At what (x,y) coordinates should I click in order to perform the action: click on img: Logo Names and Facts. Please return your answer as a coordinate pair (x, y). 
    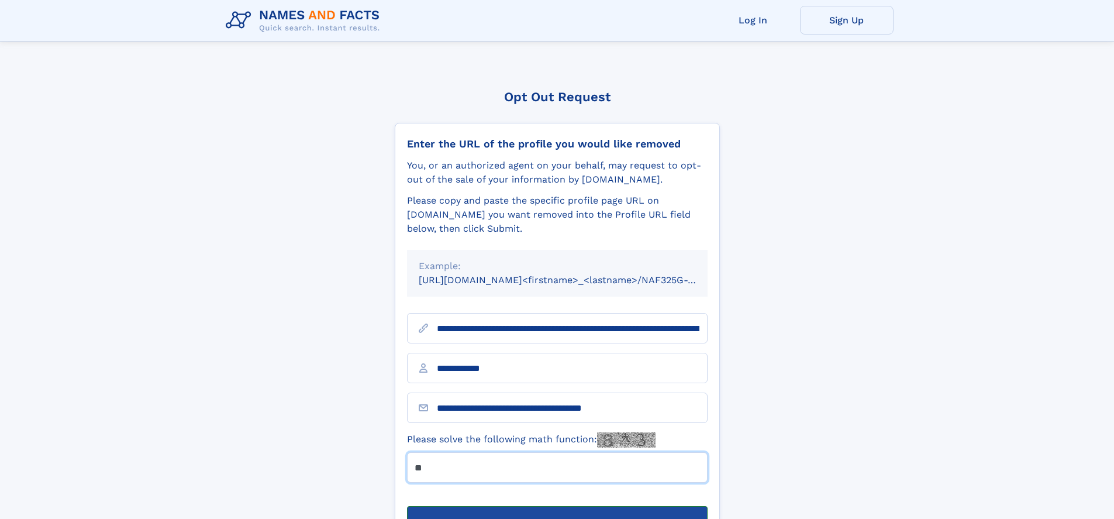
    Looking at the image, I should click on (305, 20).